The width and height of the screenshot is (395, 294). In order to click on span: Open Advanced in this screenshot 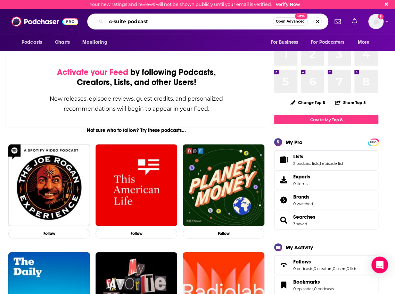, I will do `click(290, 22)`.